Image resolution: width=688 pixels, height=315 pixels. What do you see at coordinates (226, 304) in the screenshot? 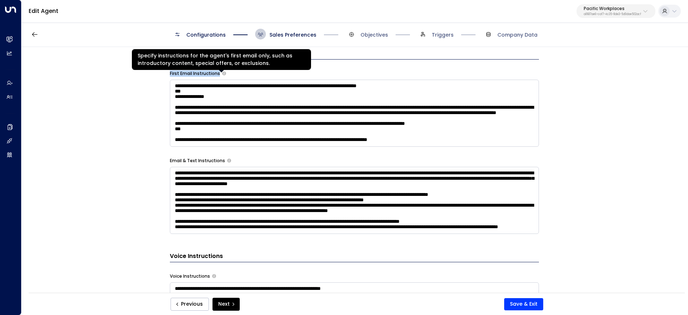
I see `button: Next` at bounding box center [226, 304].